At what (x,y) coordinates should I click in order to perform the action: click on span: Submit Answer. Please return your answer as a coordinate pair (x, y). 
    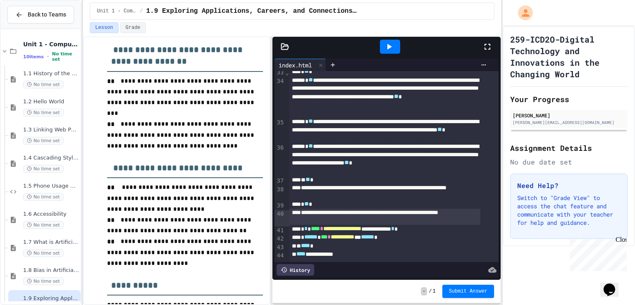
    Looking at the image, I should click on (468, 291).